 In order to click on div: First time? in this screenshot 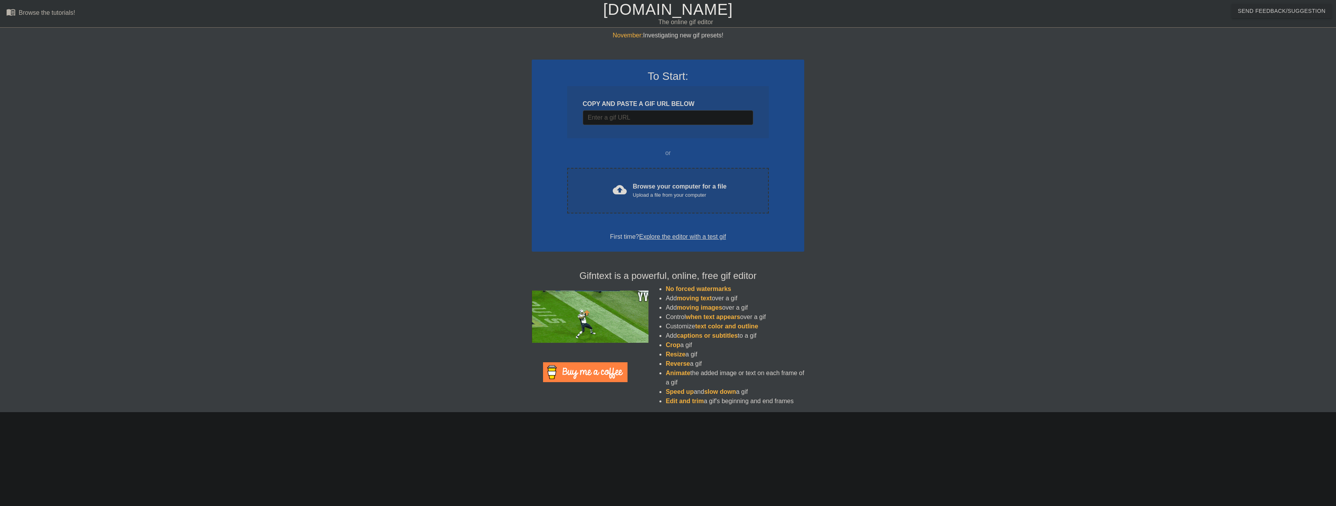, I will do `click(668, 237)`.